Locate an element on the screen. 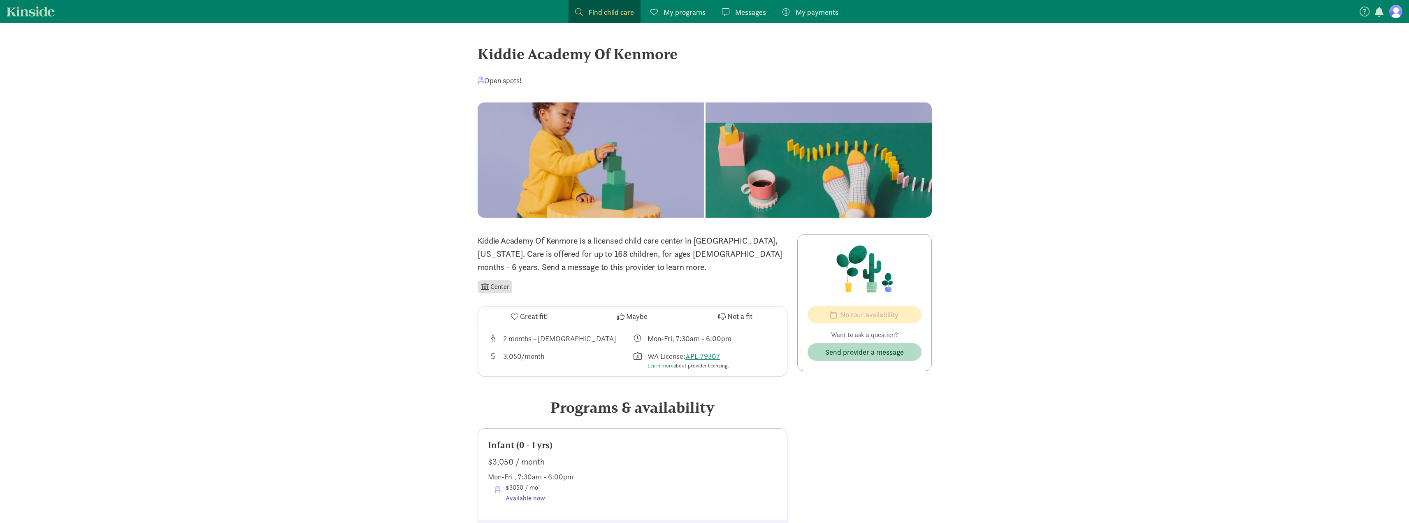 The width and height of the screenshot is (1409, 523). a: Kinside is located at coordinates (30, 11).